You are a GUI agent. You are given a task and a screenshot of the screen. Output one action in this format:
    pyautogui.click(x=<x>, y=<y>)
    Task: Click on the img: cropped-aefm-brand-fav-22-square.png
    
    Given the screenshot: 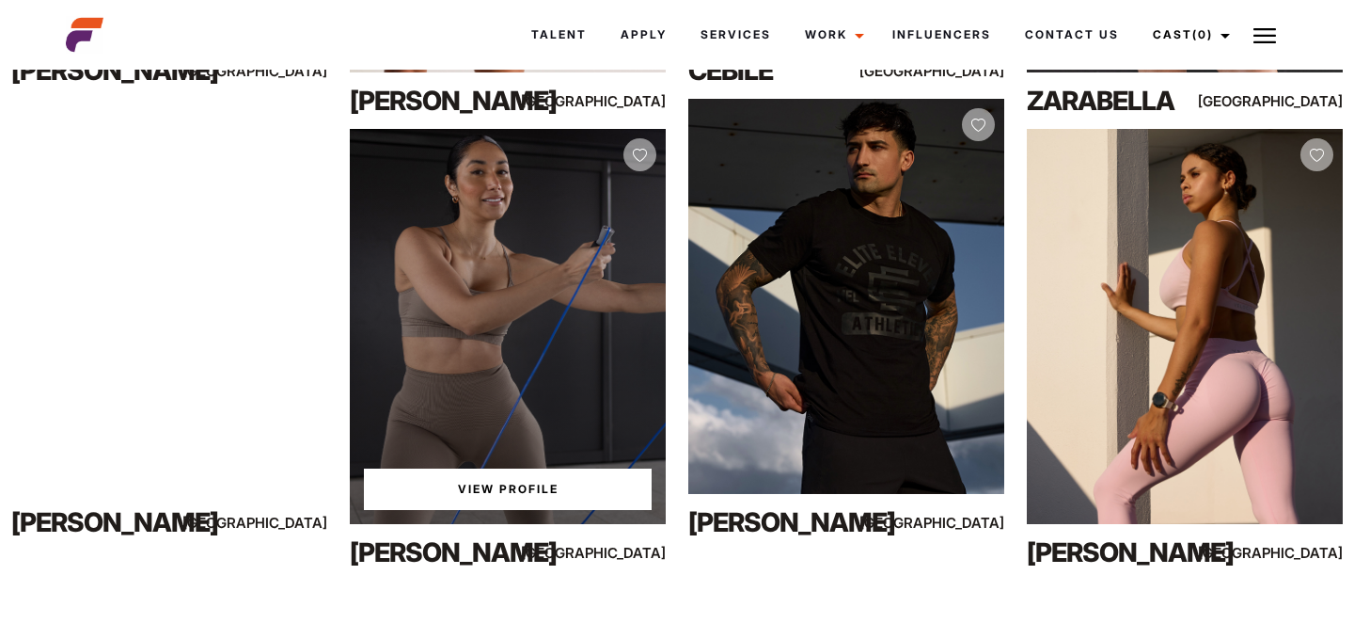 What is the action you would take?
    pyautogui.click(x=85, y=35)
    